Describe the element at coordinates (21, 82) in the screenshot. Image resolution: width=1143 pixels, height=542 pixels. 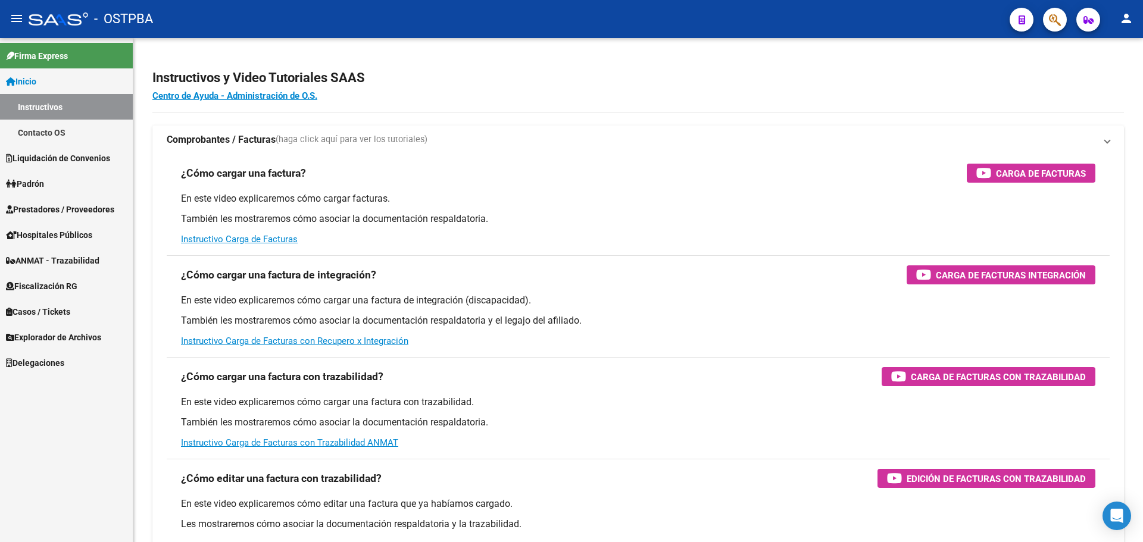
I see `span: Inicio` at that location.